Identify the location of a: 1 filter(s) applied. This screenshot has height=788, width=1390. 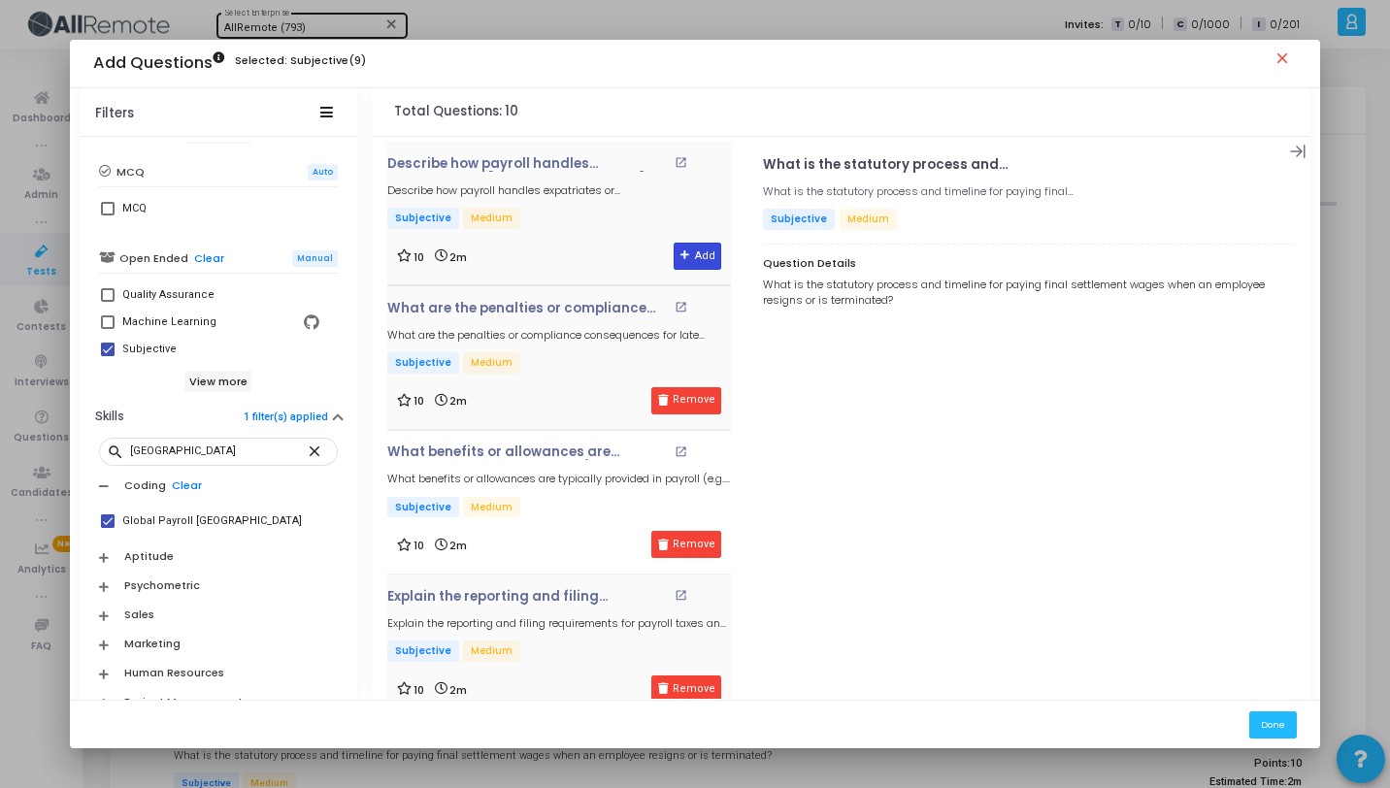
(285, 416).